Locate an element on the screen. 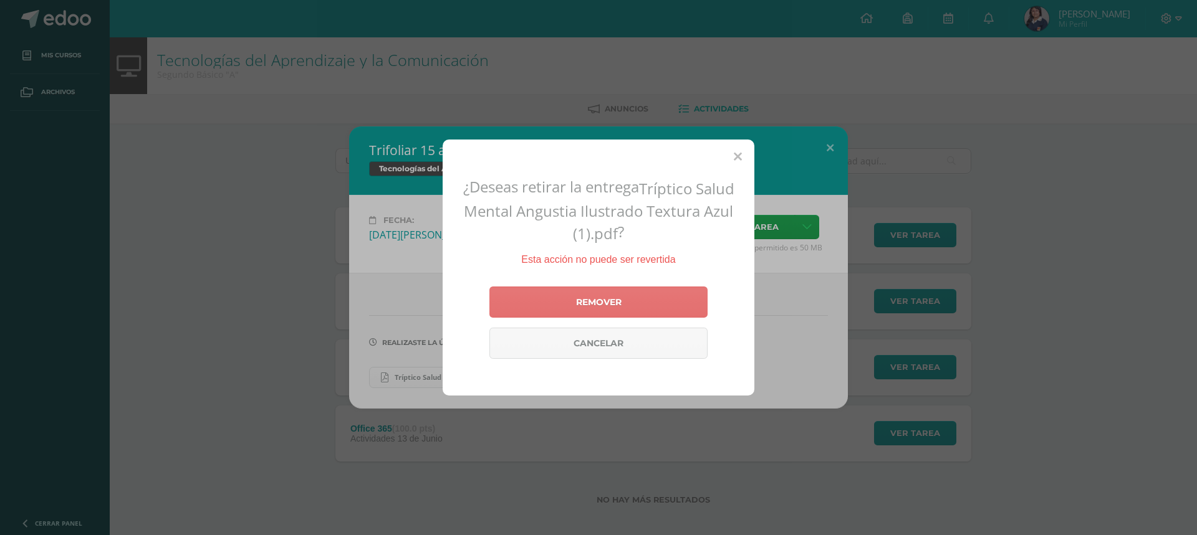 This screenshot has height=535, width=1197. a: Cancelar is located at coordinates (598, 343).